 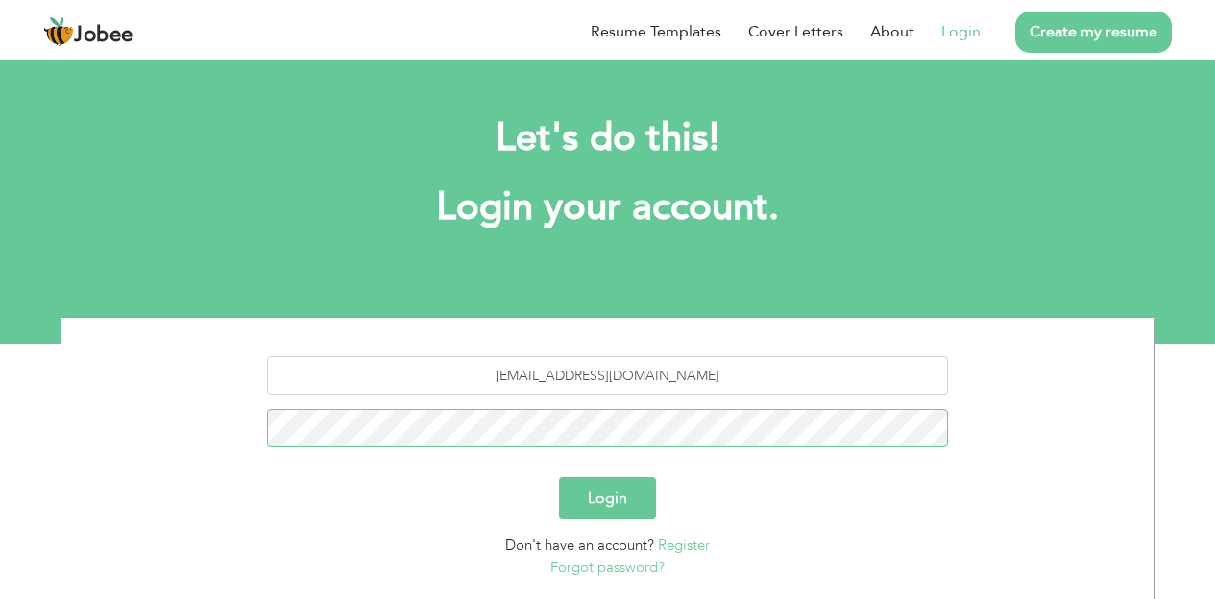 What do you see at coordinates (88, 32) in the screenshot?
I see `a: Jobee` at bounding box center [88, 32].